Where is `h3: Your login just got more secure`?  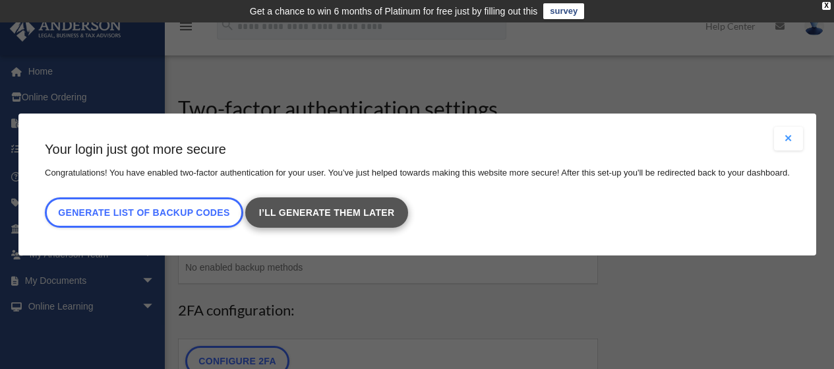 h3: Your login just got more secure is located at coordinates (417, 149).